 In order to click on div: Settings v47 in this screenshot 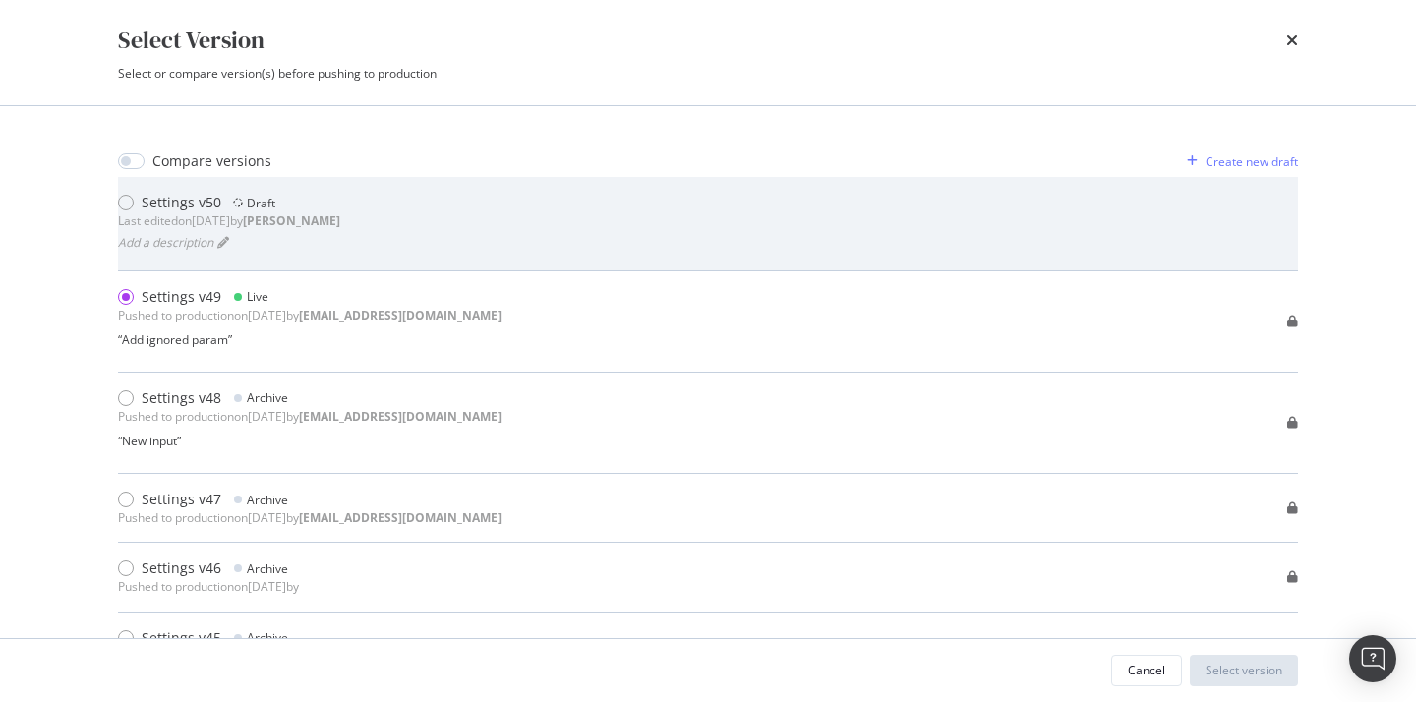, I will do `click(181, 500)`.